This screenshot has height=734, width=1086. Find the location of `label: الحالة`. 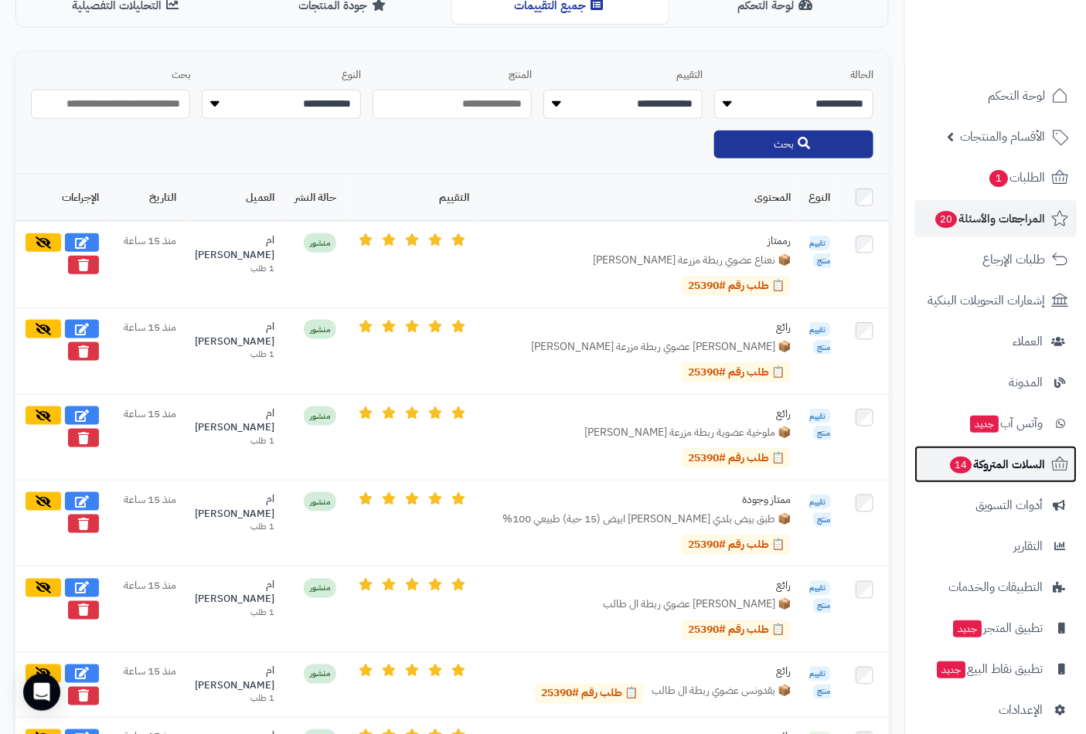

label: الحالة is located at coordinates (794, 75).